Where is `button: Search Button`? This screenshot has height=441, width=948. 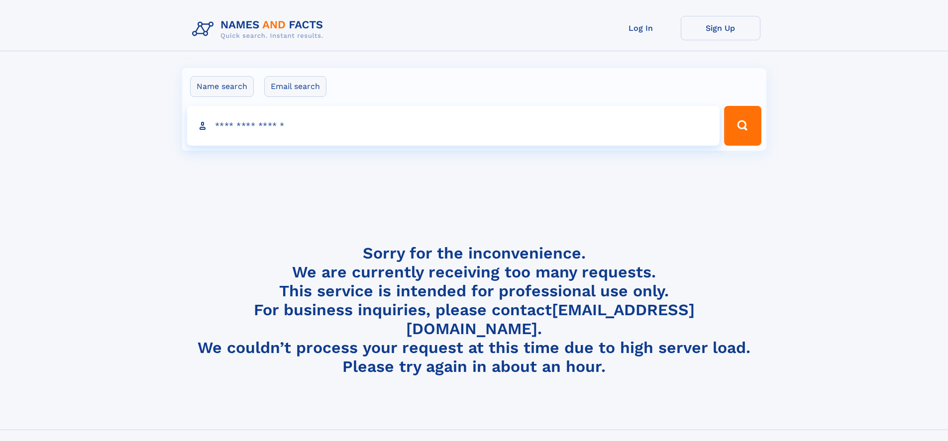 button: Search Button is located at coordinates (742, 126).